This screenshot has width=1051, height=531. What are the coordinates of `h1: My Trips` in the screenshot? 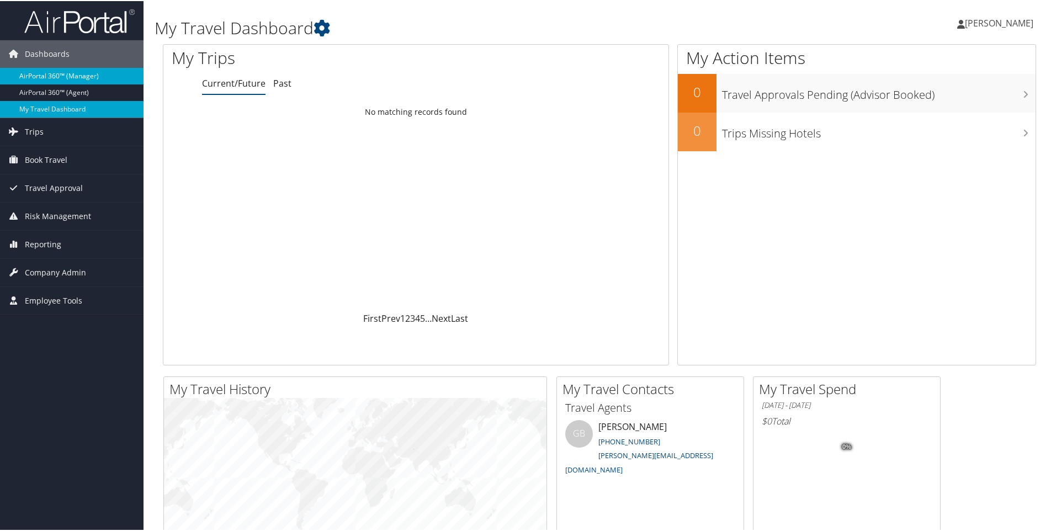 It's located at (311, 57).